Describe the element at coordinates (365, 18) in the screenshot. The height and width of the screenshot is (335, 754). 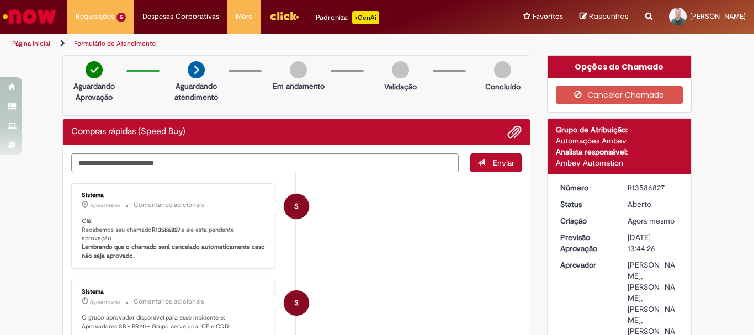
I see `p: +GenAi` at that location.